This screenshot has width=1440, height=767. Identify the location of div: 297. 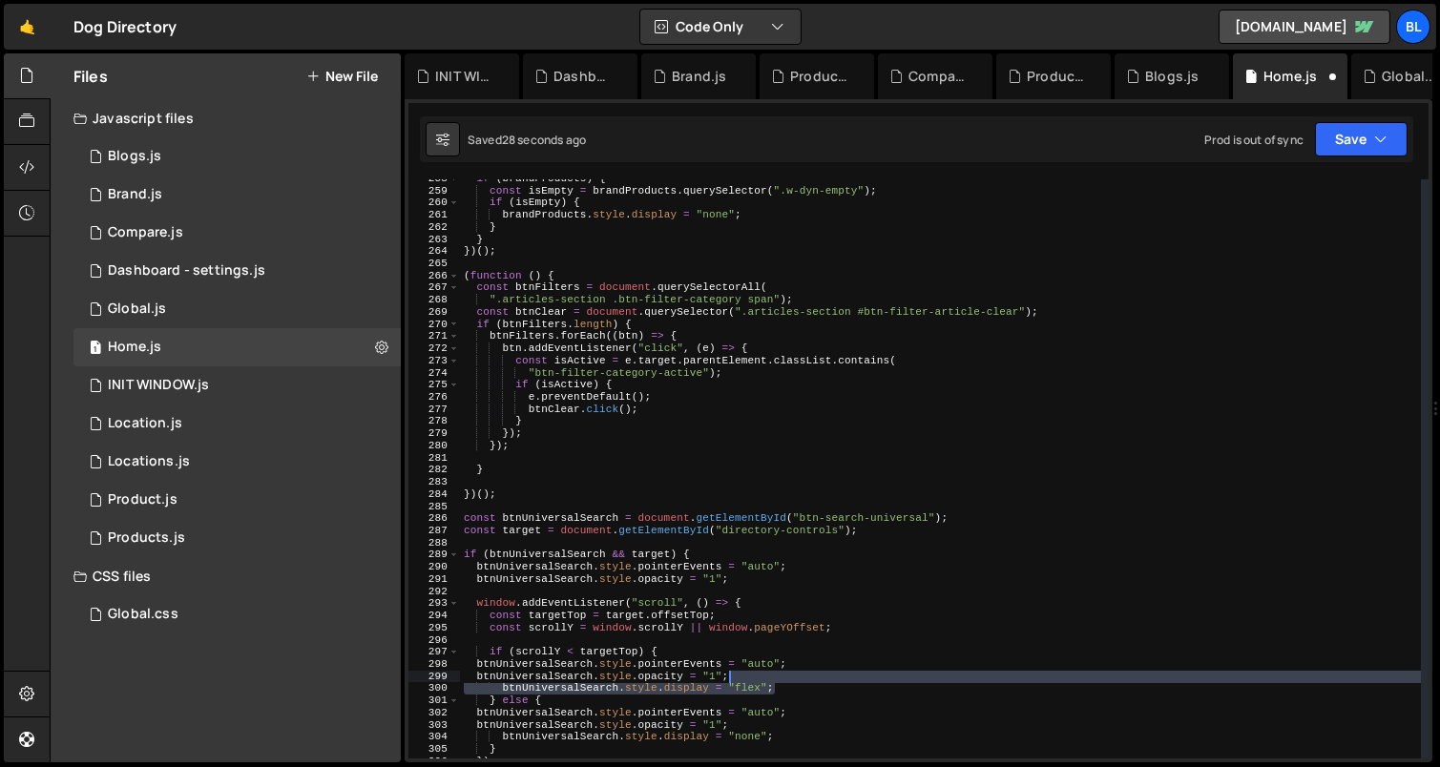
(434, 652).